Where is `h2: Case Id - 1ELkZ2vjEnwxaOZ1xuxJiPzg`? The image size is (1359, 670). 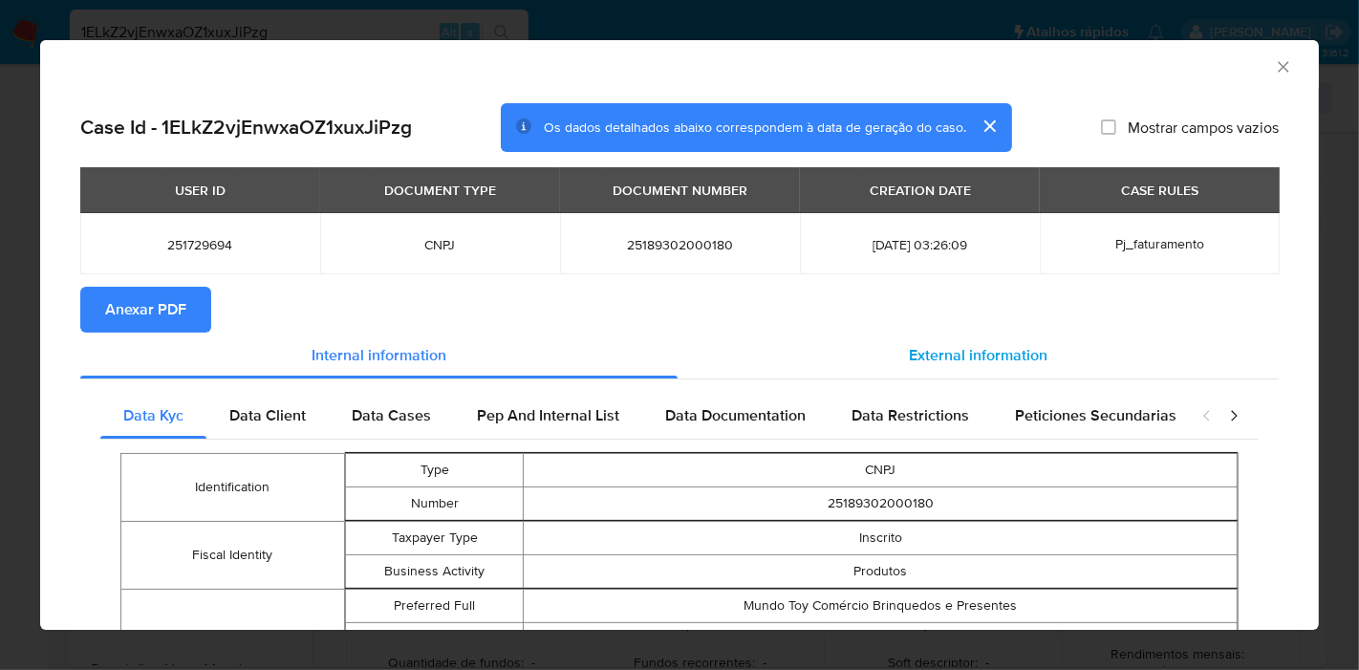
h2: Case Id - 1ELkZ2vjEnwxaOZ1xuxJiPzg is located at coordinates (246, 127).